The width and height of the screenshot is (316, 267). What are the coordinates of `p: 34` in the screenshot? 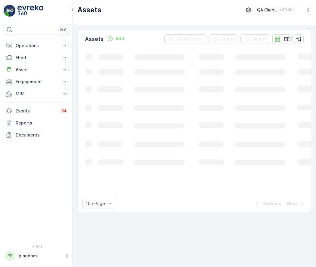 It's located at (64, 111).